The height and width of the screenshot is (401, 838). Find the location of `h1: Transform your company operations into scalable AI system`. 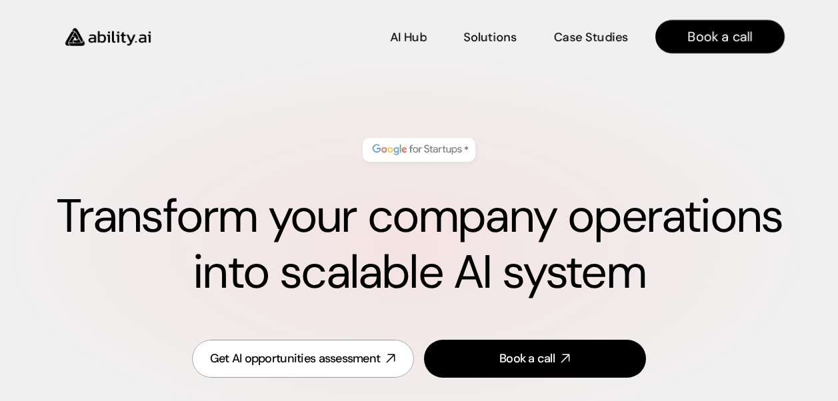

h1: Transform your company operations into scalable AI system is located at coordinates (419, 245).